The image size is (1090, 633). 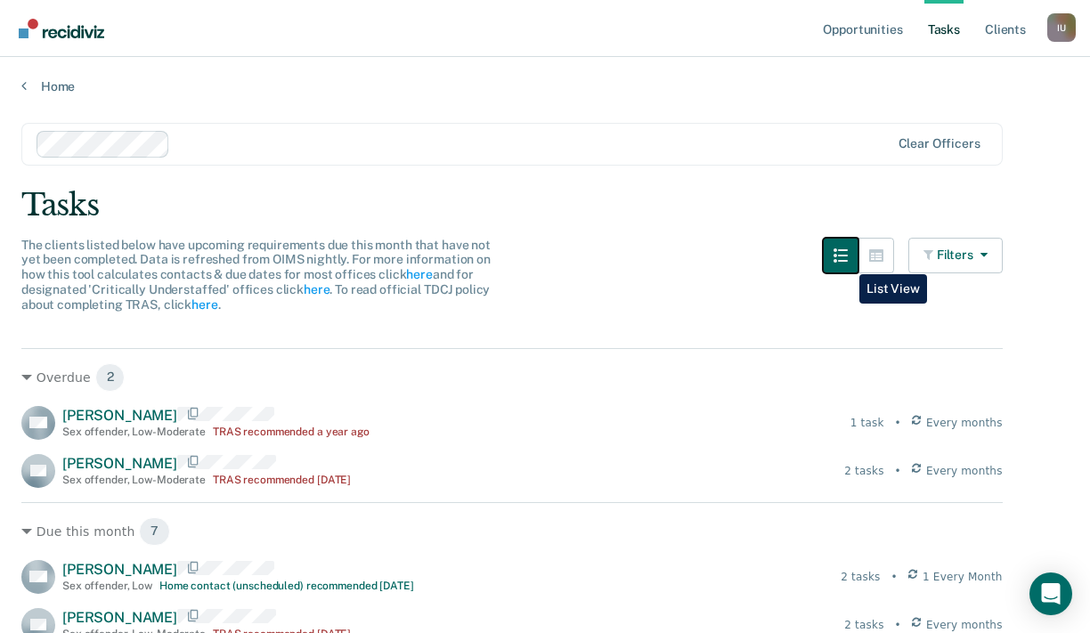 I want to click on div: TRAS recommended a year ago, so click(x=291, y=432).